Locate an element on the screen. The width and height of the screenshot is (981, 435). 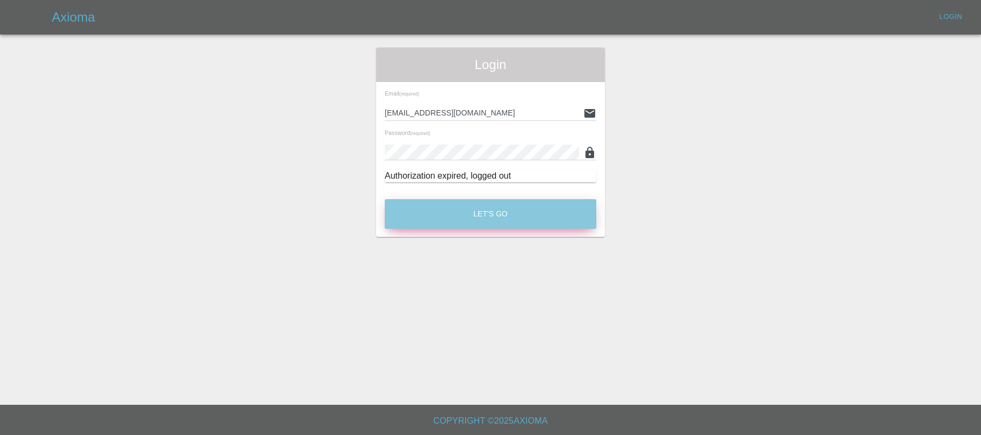
button: Let's Go is located at coordinates (491, 214).